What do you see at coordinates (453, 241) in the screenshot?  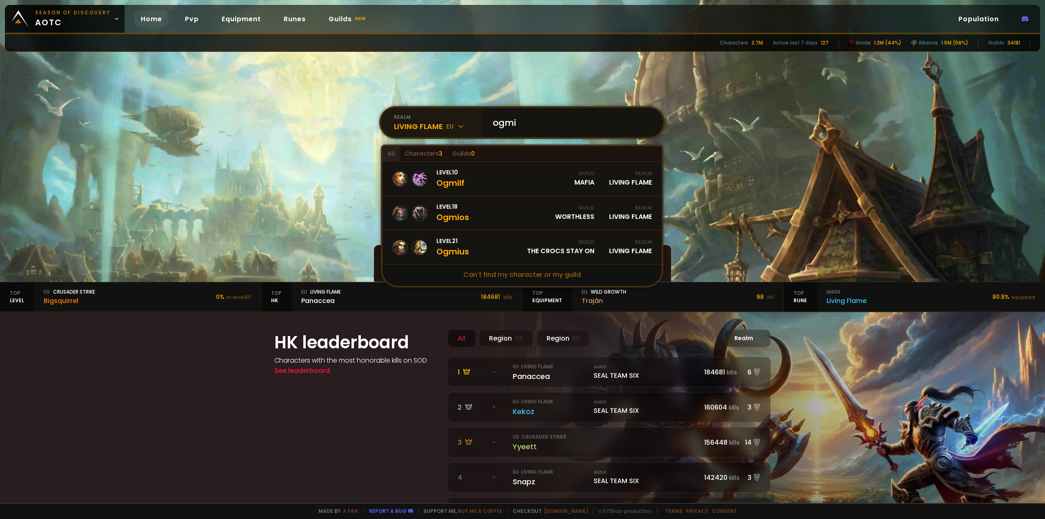 I see `span: Level 21` at bounding box center [453, 241].